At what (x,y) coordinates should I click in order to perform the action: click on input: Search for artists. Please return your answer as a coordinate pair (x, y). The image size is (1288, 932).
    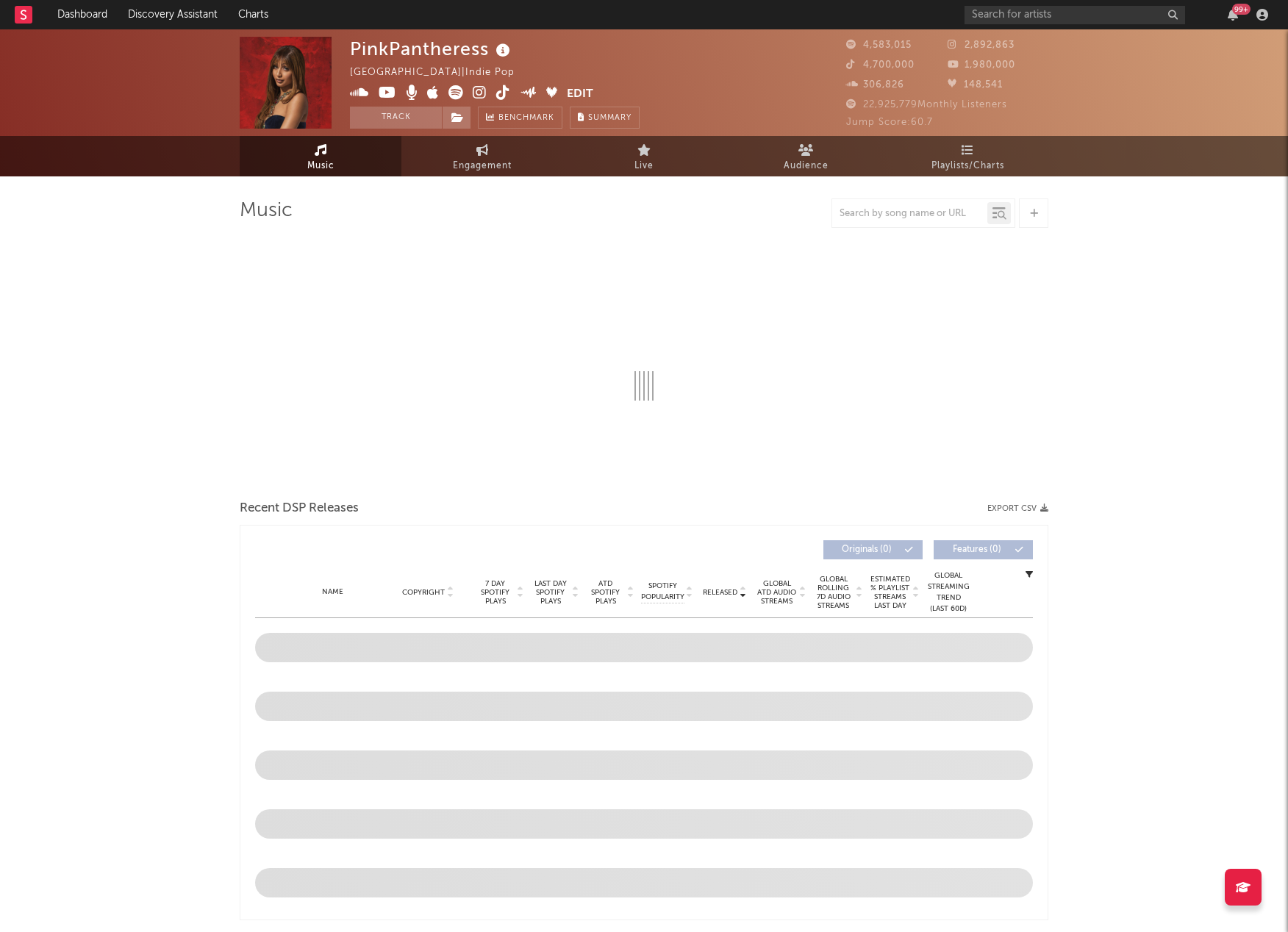
    Looking at the image, I should click on (1075, 14).